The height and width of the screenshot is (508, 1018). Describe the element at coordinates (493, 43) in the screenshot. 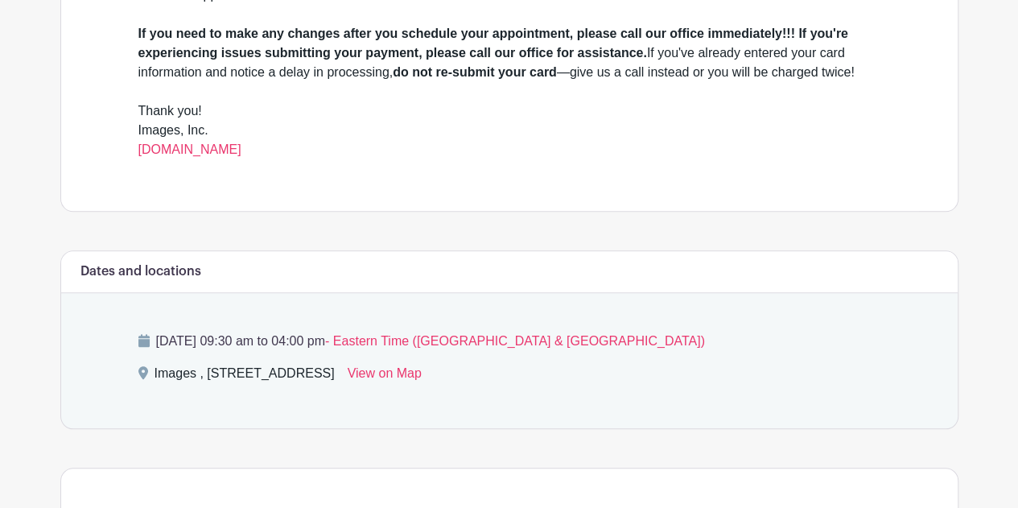

I see `strong: If you need to make any changes after you schedule your appointment, please call our office immed...` at that location.